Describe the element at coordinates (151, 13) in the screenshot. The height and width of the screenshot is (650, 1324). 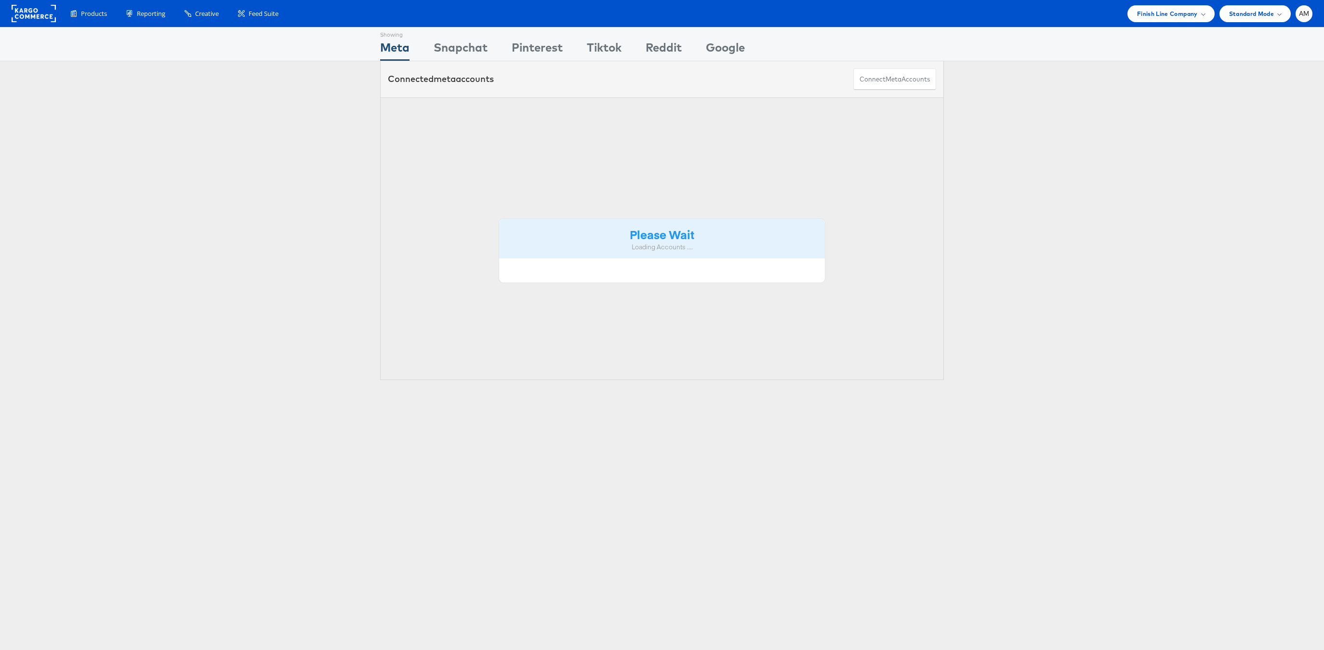
I see `span: Reporting` at that location.